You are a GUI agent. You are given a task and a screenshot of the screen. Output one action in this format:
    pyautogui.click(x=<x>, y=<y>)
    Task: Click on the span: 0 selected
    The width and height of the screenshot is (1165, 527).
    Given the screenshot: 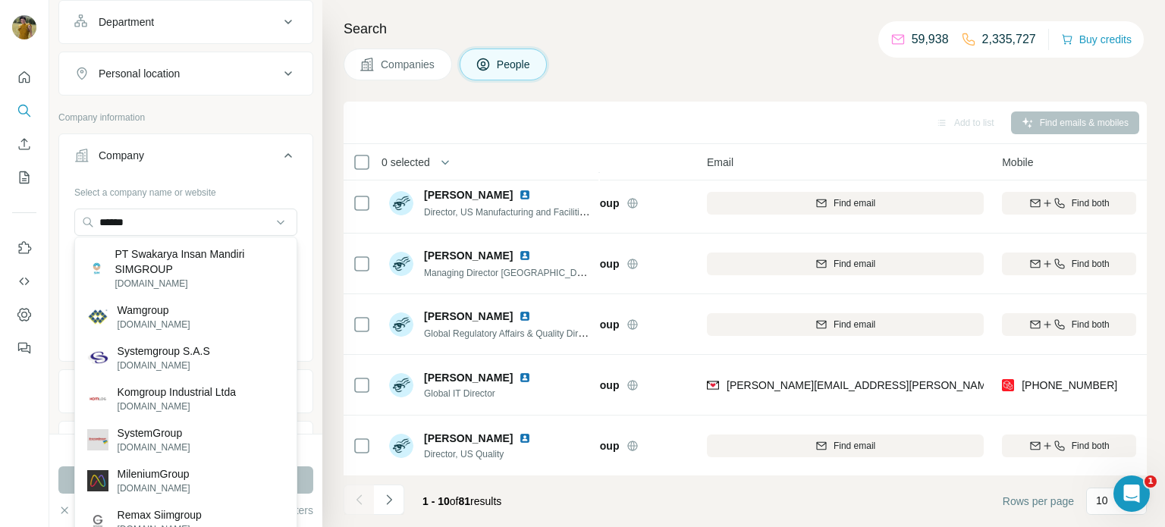 What is the action you would take?
    pyautogui.click(x=406, y=162)
    